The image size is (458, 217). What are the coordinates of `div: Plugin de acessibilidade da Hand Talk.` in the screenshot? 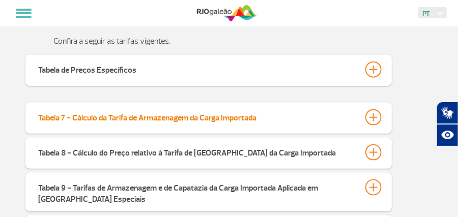 It's located at (448, 124).